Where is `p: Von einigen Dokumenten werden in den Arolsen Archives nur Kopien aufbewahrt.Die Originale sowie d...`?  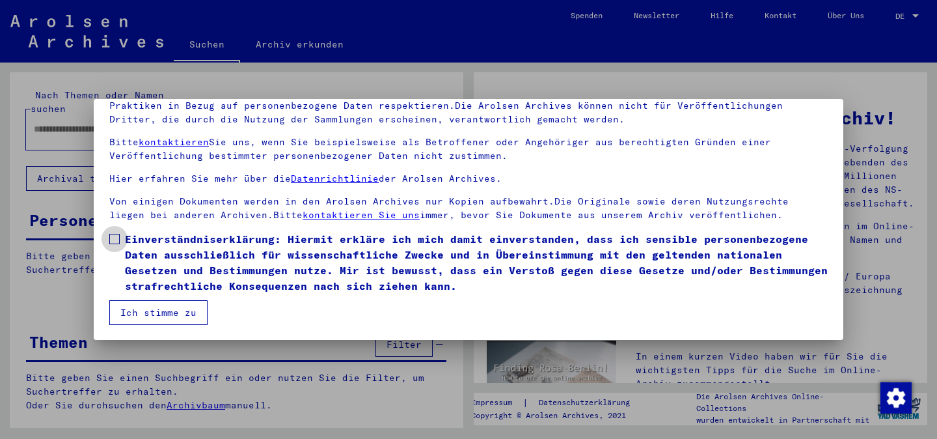
p: Von einigen Dokumenten werden in den Arolsen Archives nur Kopien aufbewahrt.Die Originale sowie d... is located at coordinates (468, 208).